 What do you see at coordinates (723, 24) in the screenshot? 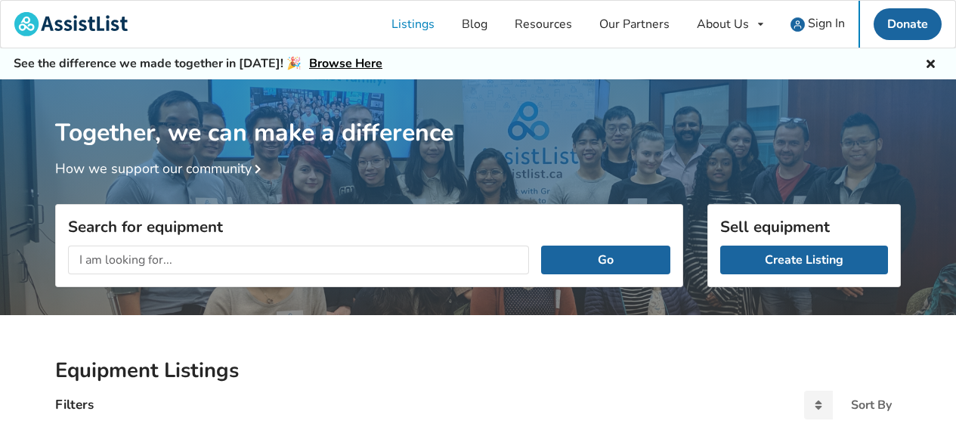
I see `div: About Us` at bounding box center [723, 24].